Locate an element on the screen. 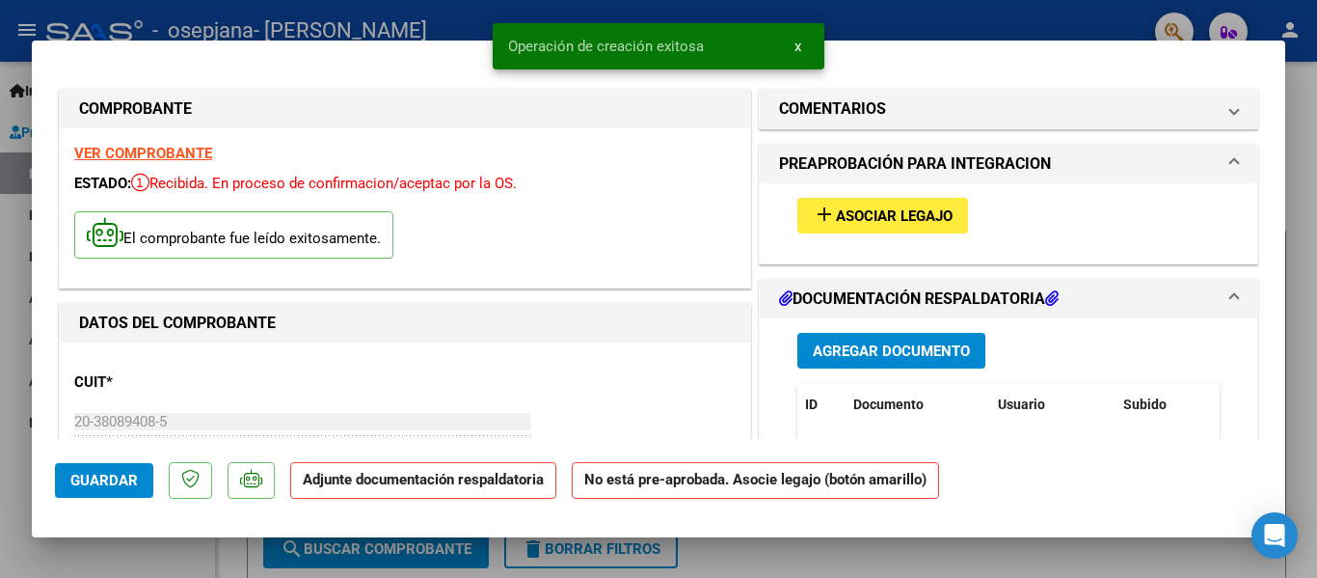 Image resolution: width=1317 pixels, height=578 pixels. span: Agregar Documento is located at coordinates (891, 351).